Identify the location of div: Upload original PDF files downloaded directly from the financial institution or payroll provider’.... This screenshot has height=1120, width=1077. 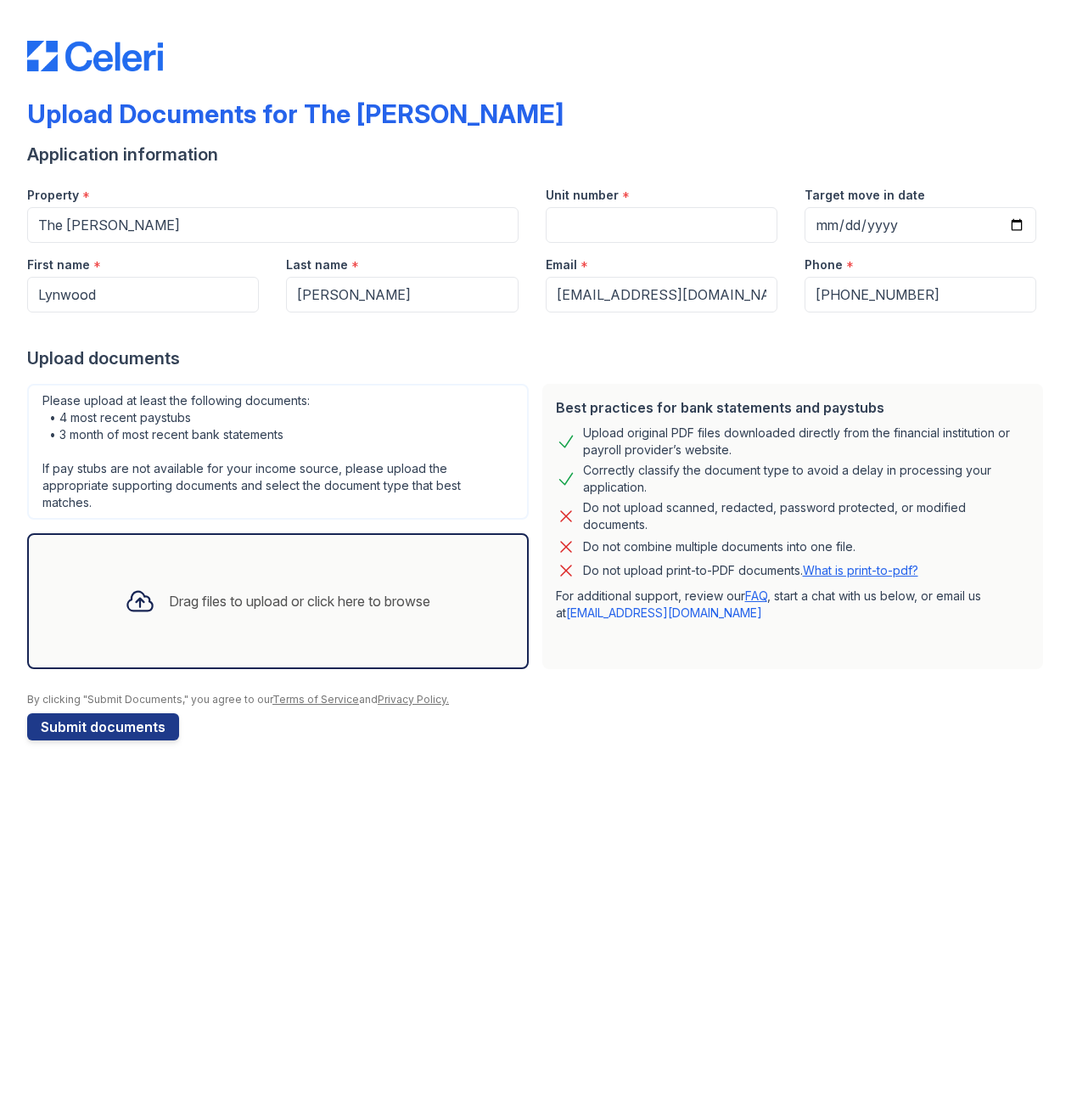
(806, 442).